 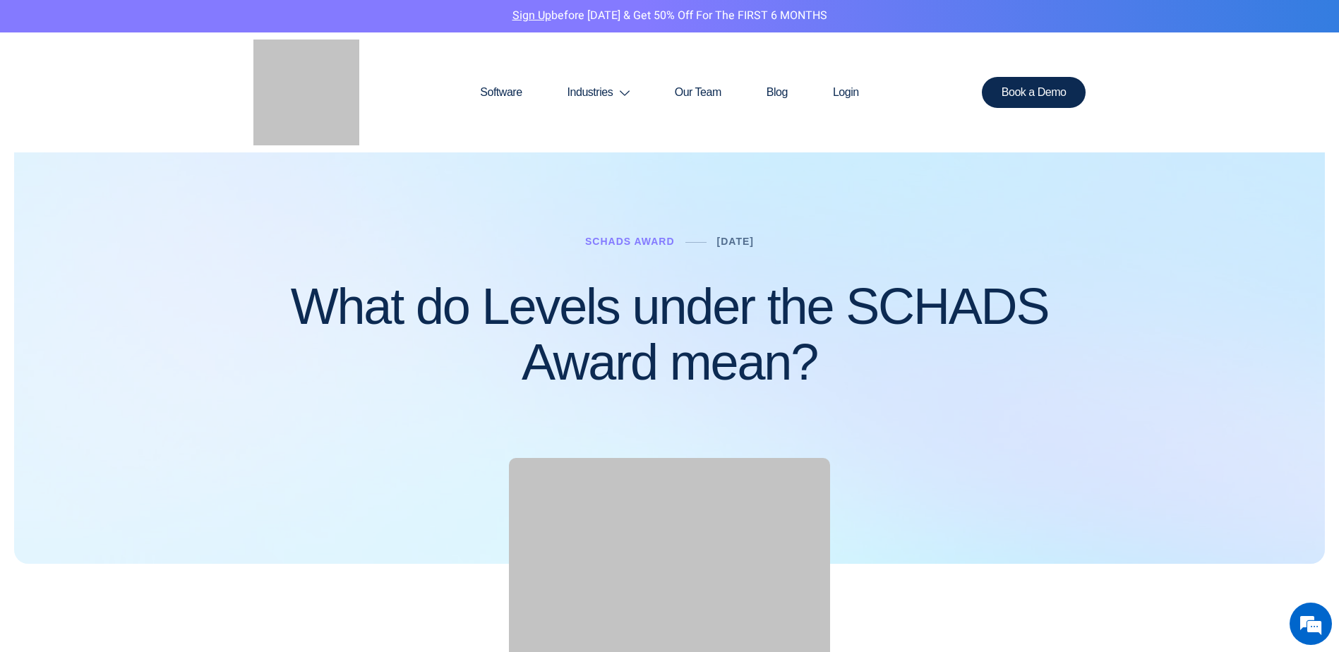 What do you see at coordinates (670, 335) in the screenshot?
I see `h1: What do Levels under the SCHADS Award mean?` at bounding box center [670, 335].